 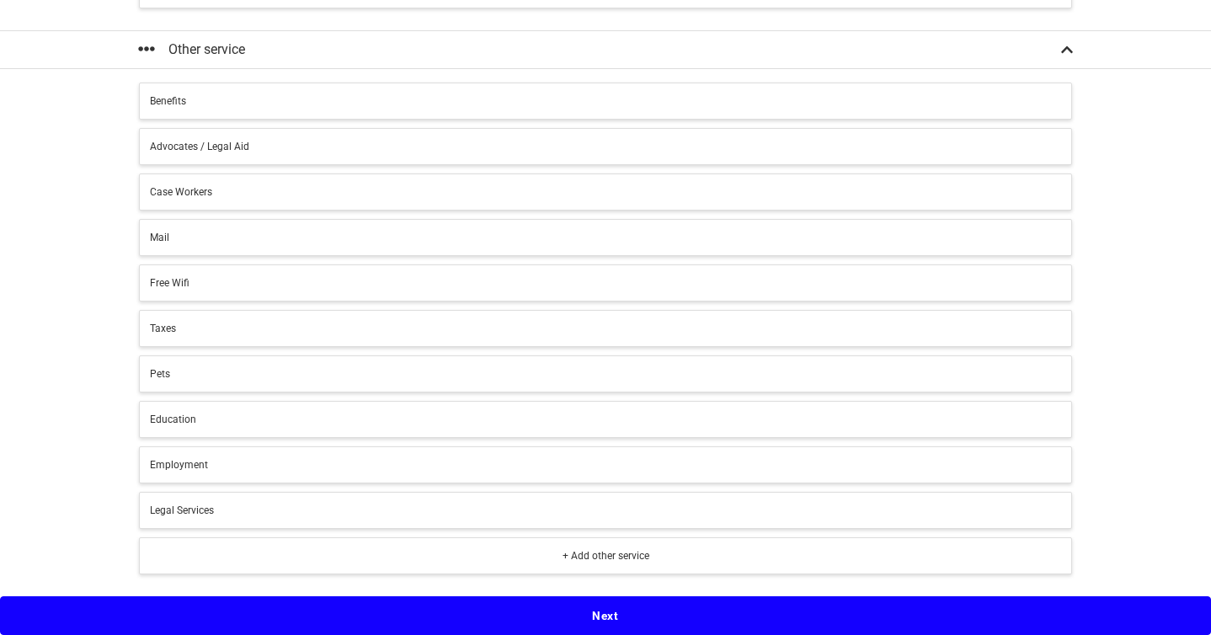 I want to click on button: Benefits, so click(x=605, y=101).